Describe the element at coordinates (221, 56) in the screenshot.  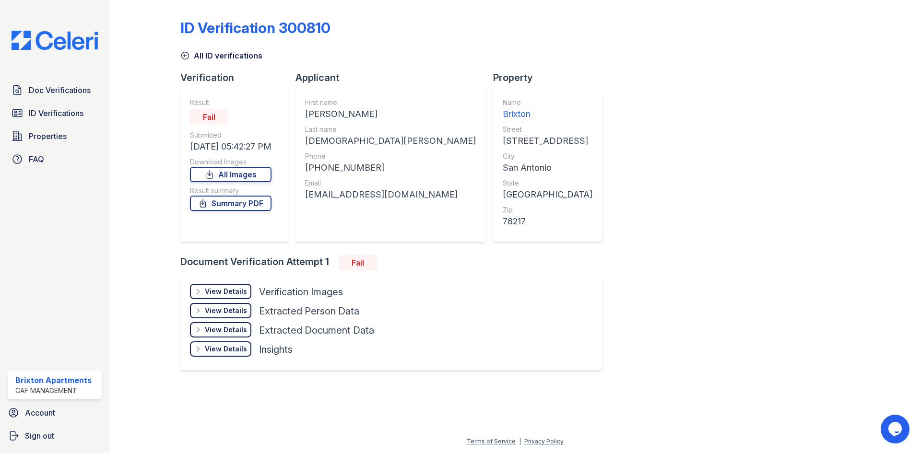
I see `a: All ID verifications` at that location.